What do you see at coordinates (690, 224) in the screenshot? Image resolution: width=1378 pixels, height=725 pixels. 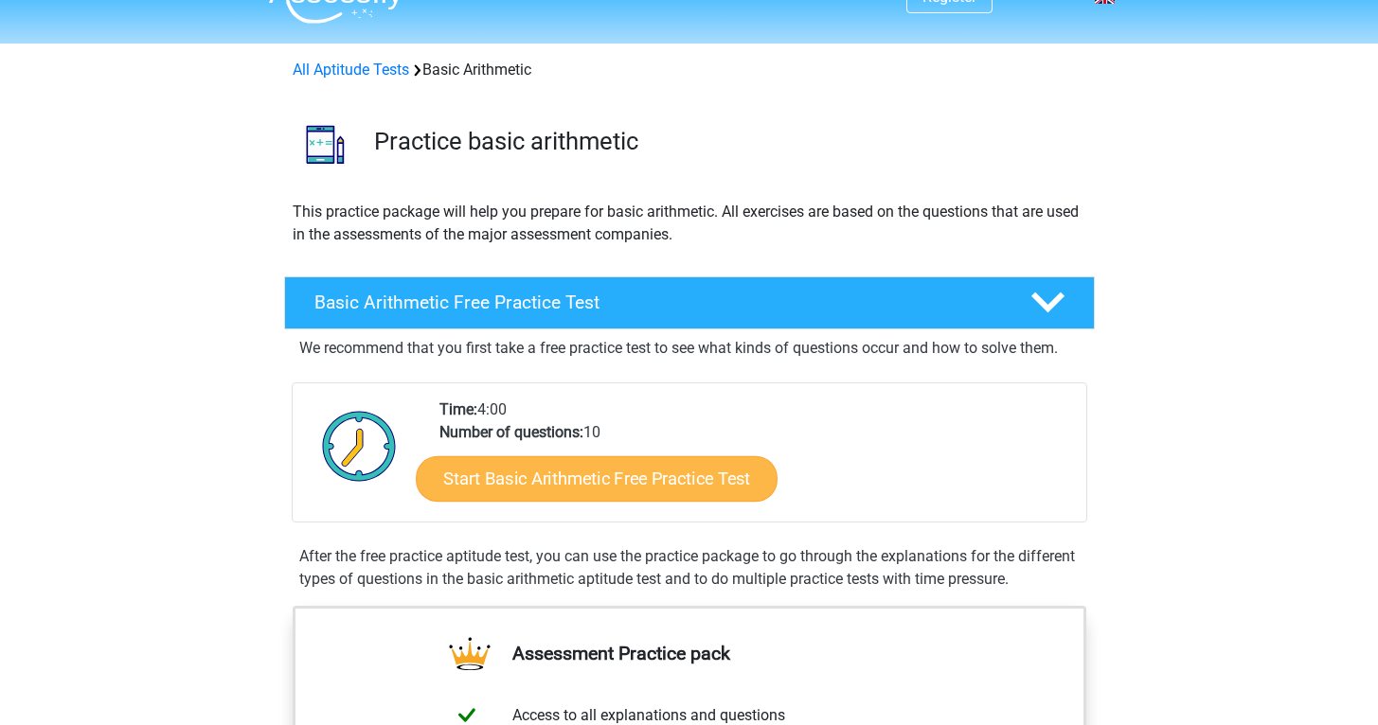 I see `p: This practice package will help you prepare for basic arithmetic. All exercises are based on the ...` at bounding box center [690, 224].